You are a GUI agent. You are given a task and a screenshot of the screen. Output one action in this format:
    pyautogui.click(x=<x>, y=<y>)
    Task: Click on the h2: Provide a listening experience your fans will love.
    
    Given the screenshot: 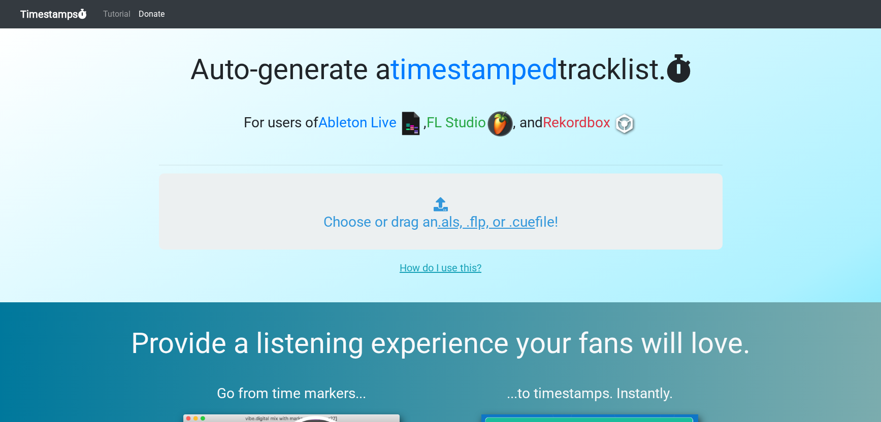 What is the action you would take?
    pyautogui.click(x=440, y=344)
    